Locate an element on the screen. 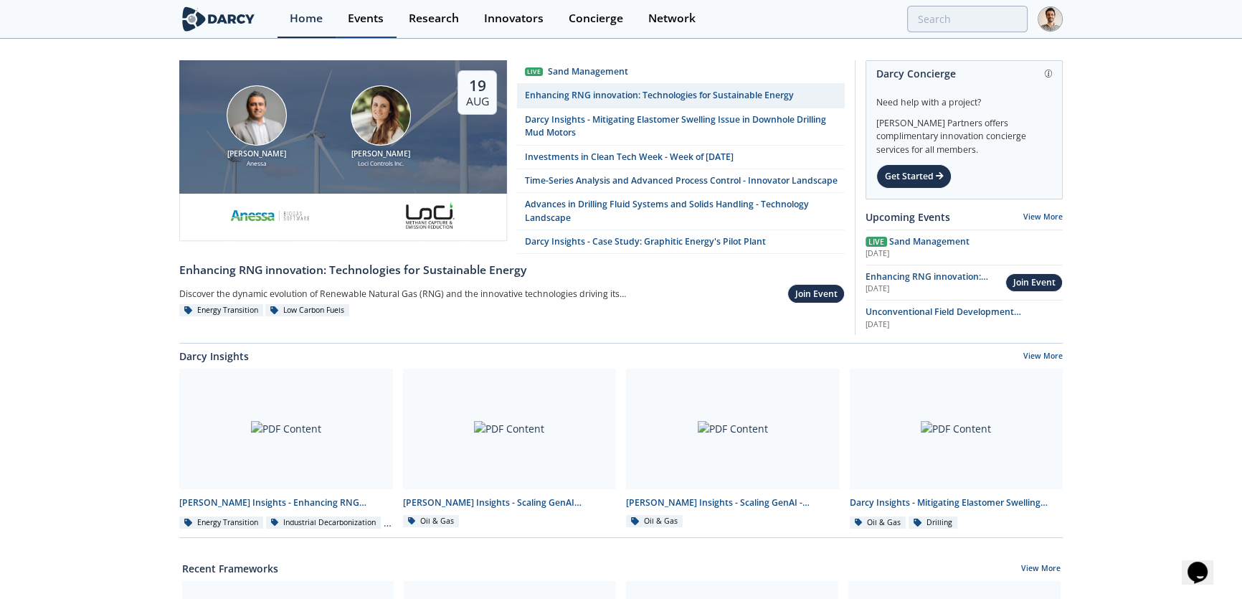 The height and width of the screenshot is (599, 1242). img: Profile is located at coordinates (1050, 19).